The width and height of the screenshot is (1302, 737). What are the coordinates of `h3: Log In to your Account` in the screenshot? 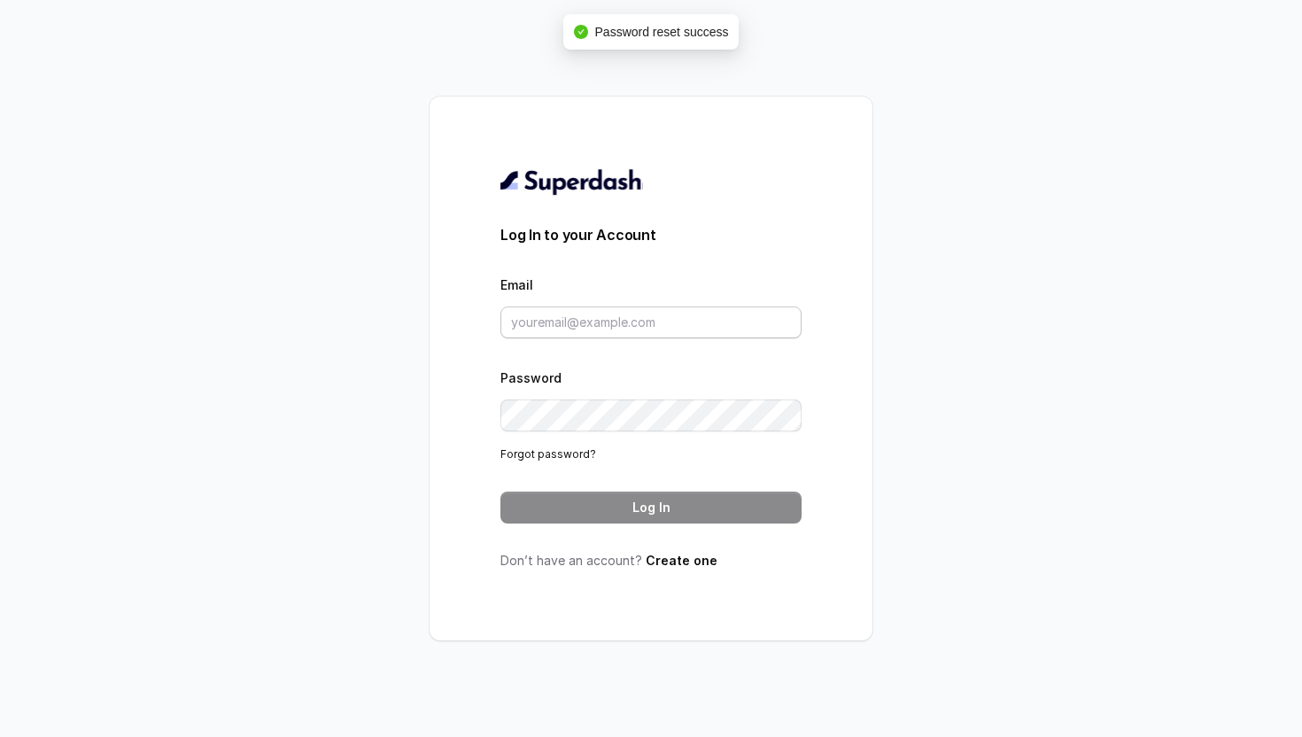 It's located at (651, 235).